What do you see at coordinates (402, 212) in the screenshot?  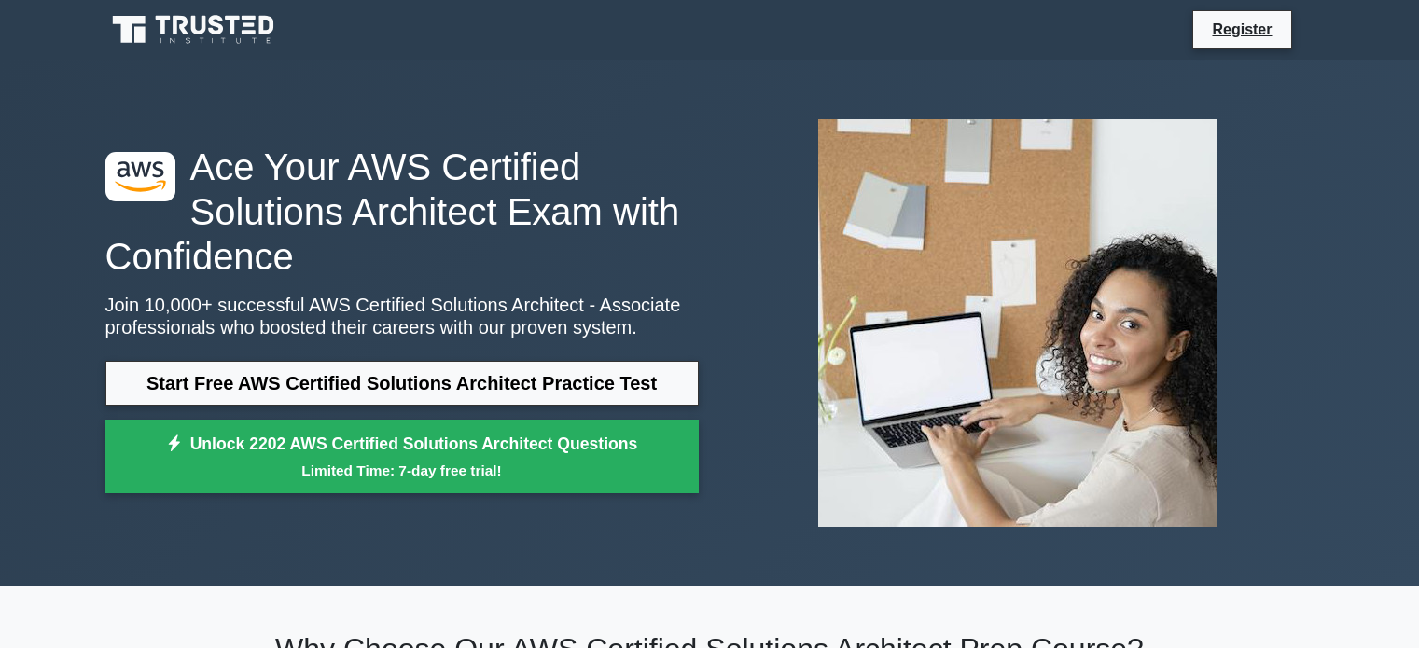 I see `h1: Ace Your AWS Certified Solutions Architect Exam with Confidence` at bounding box center [402, 212].